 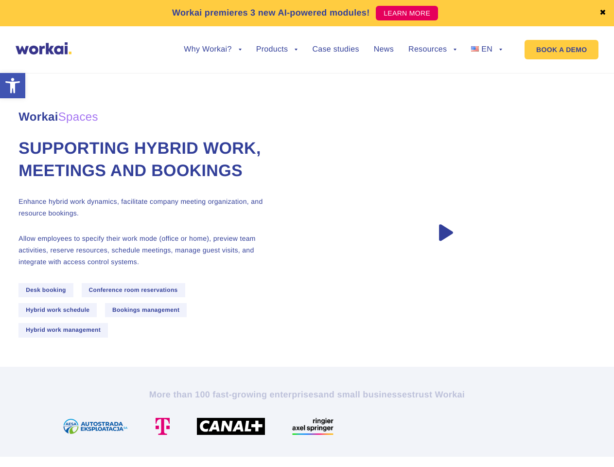 I want to click on a: BOOK A DEMO, so click(x=561, y=50).